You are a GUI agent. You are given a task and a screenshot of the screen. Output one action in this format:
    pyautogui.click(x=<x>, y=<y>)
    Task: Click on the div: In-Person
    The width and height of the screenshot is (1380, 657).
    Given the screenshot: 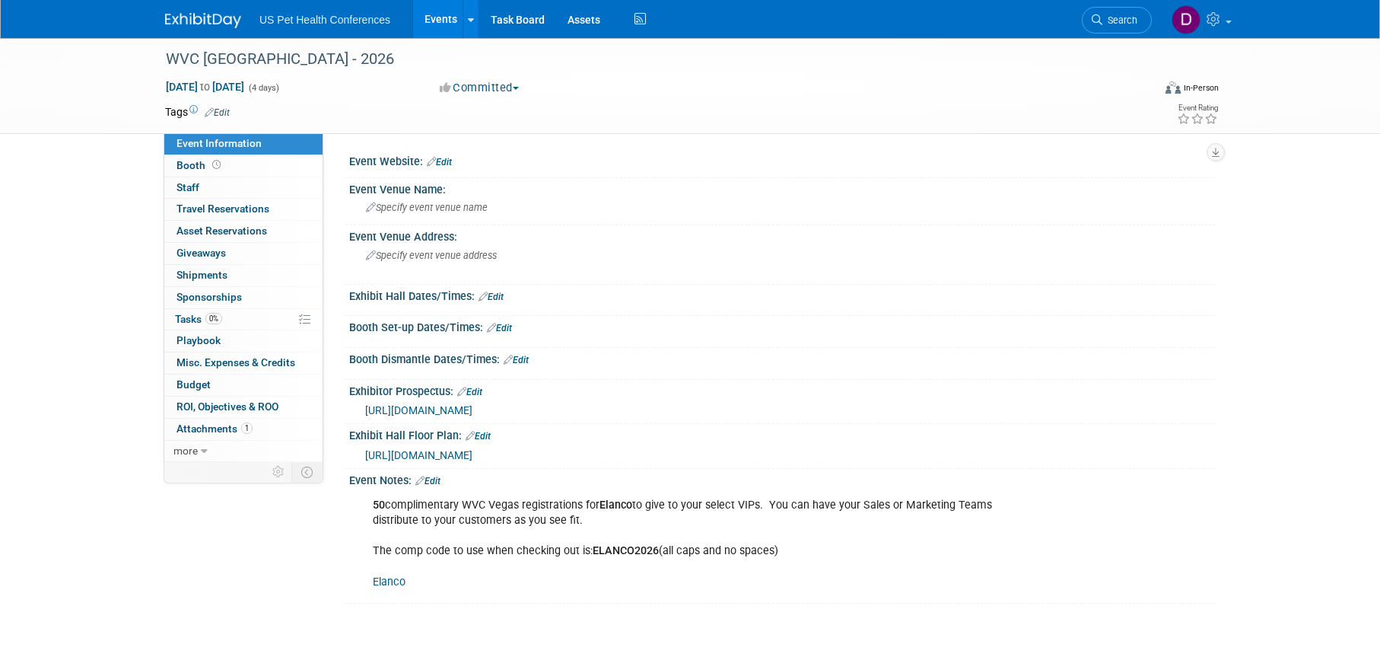 What is the action you would take?
    pyautogui.click(x=1201, y=87)
    